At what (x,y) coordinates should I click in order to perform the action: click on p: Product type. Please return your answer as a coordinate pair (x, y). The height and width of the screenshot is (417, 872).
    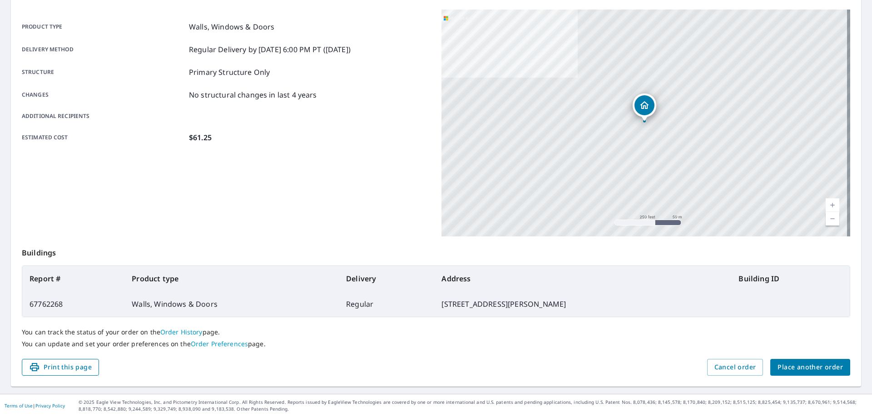
    Looking at the image, I should click on (104, 27).